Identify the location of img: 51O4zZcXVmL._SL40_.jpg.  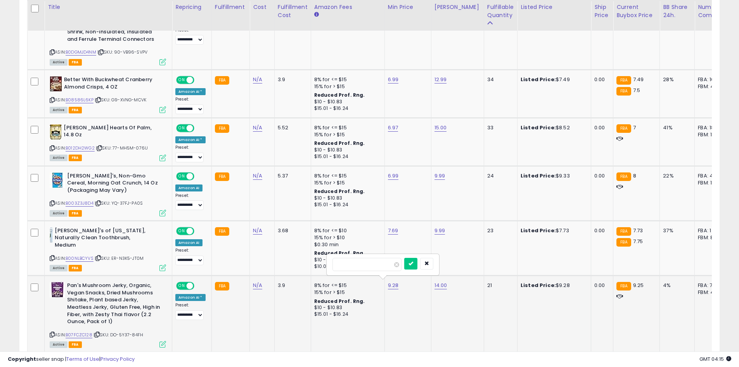
(57, 180).